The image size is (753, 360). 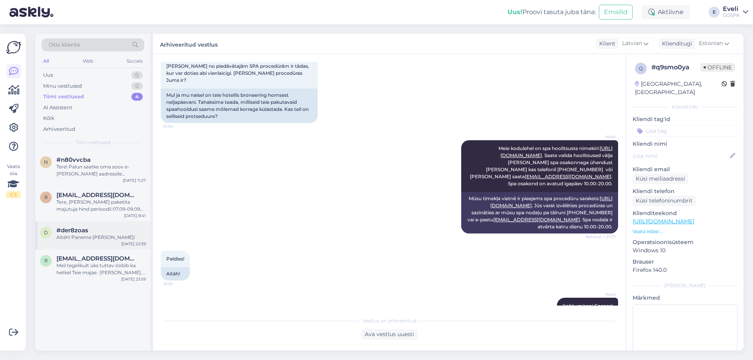 What do you see at coordinates (676, 67) in the screenshot?
I see `div: # q9smo0ya` at bounding box center [676, 67].